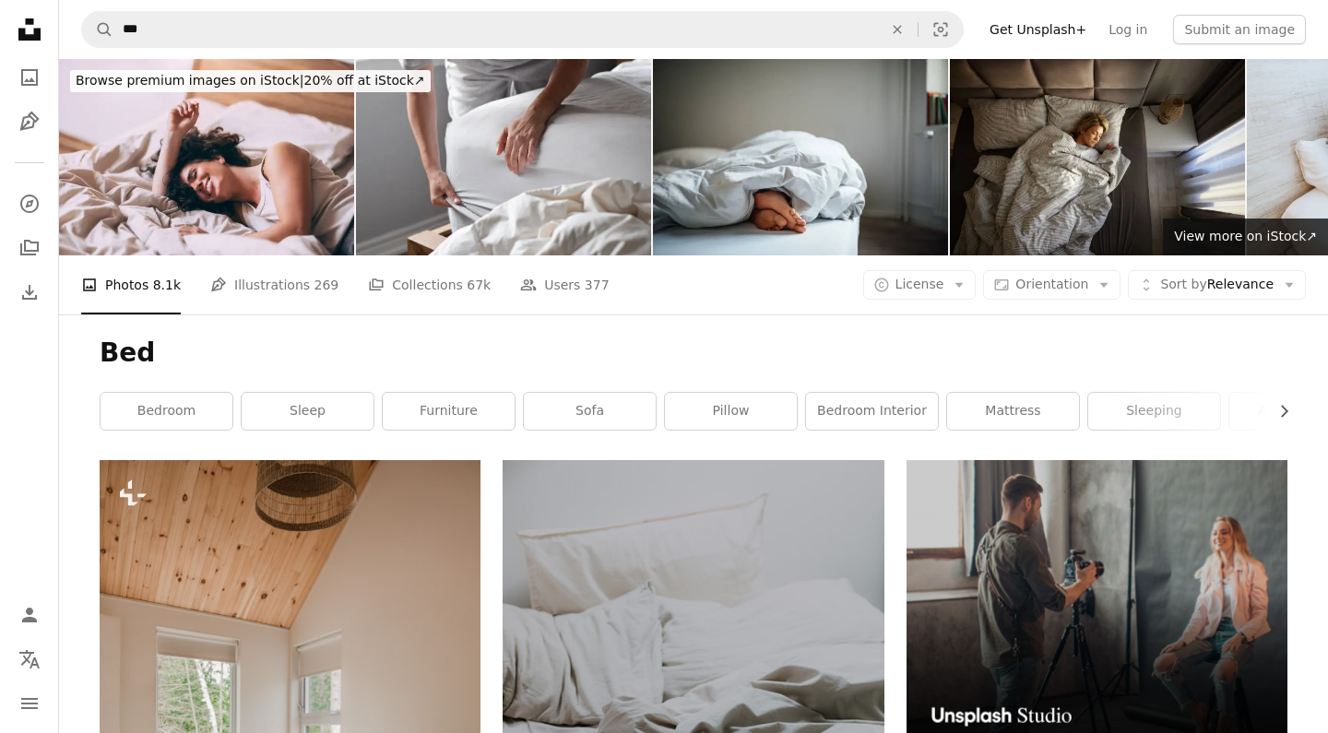 This screenshot has height=733, width=1328. Describe the element at coordinates (30, 292) in the screenshot. I see `a: Download History` at that location.